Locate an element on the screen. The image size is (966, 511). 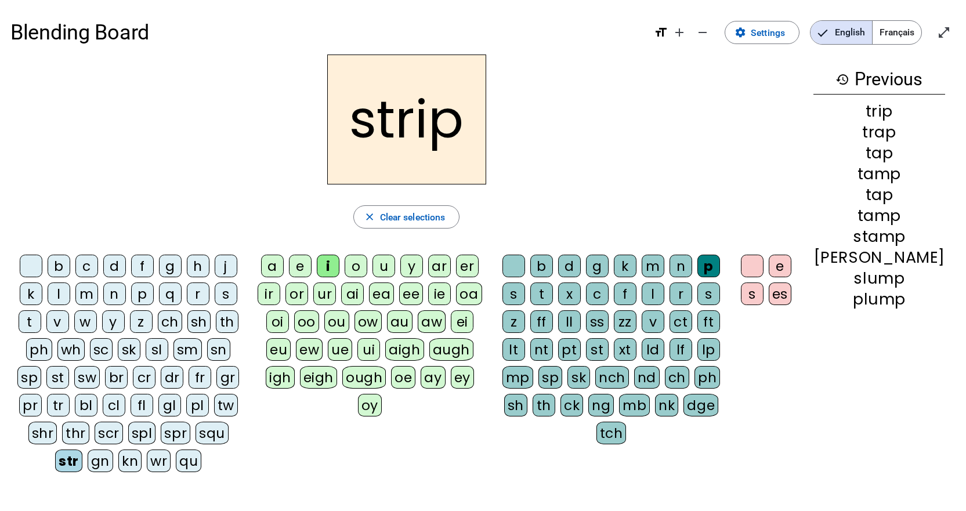
div: sl is located at coordinates (157, 349).